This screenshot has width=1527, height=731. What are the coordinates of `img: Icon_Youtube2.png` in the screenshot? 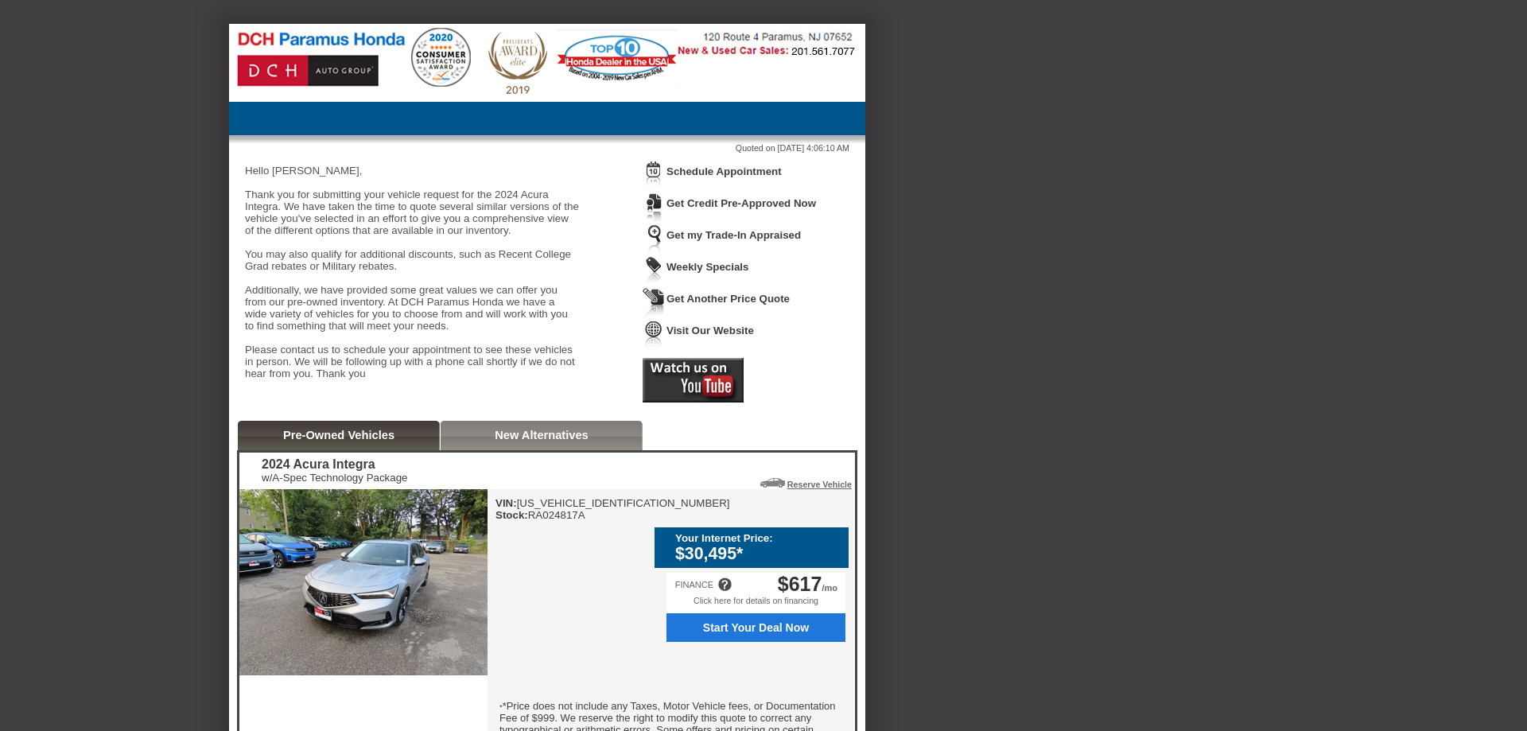 It's located at (693, 380).